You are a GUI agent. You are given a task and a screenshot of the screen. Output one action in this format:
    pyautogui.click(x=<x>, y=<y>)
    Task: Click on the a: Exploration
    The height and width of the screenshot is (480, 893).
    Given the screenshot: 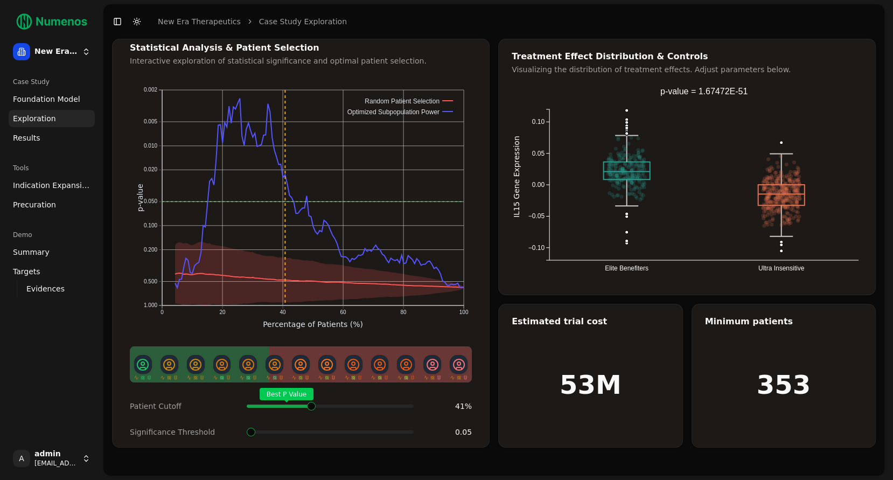 What is the action you would take?
    pyautogui.click(x=52, y=119)
    